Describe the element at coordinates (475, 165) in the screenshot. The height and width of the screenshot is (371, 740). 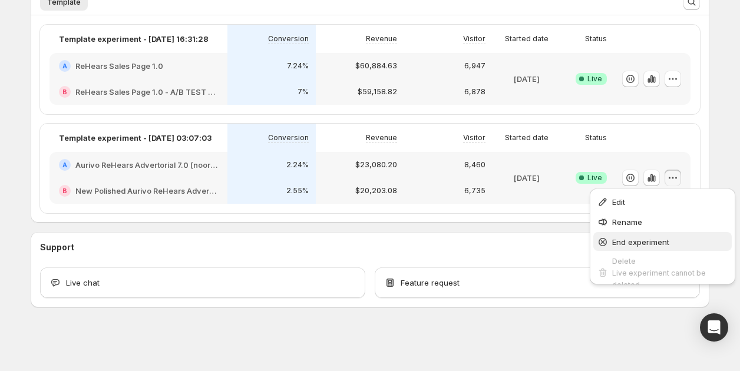
I see `p: 8,460` at that location.